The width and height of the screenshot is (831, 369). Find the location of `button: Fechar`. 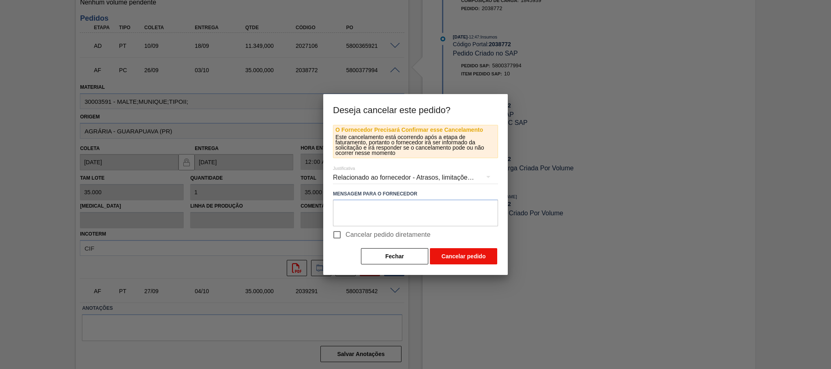

button: Fechar is located at coordinates (395, 256).